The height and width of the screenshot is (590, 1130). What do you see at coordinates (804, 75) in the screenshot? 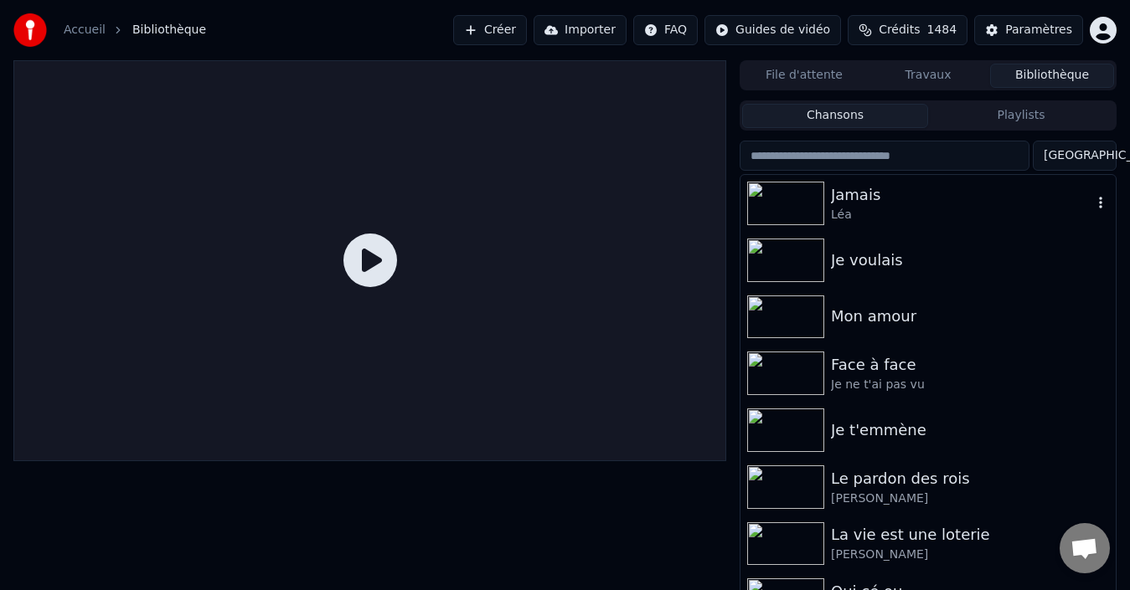
I see `button: File d'attente` at bounding box center [804, 75].